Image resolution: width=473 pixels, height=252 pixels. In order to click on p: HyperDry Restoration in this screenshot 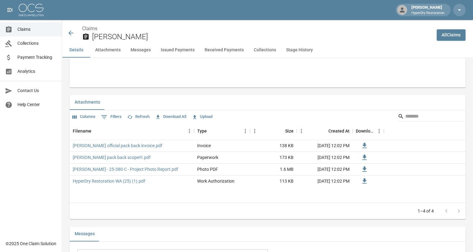, I will do `click(428, 13)`.